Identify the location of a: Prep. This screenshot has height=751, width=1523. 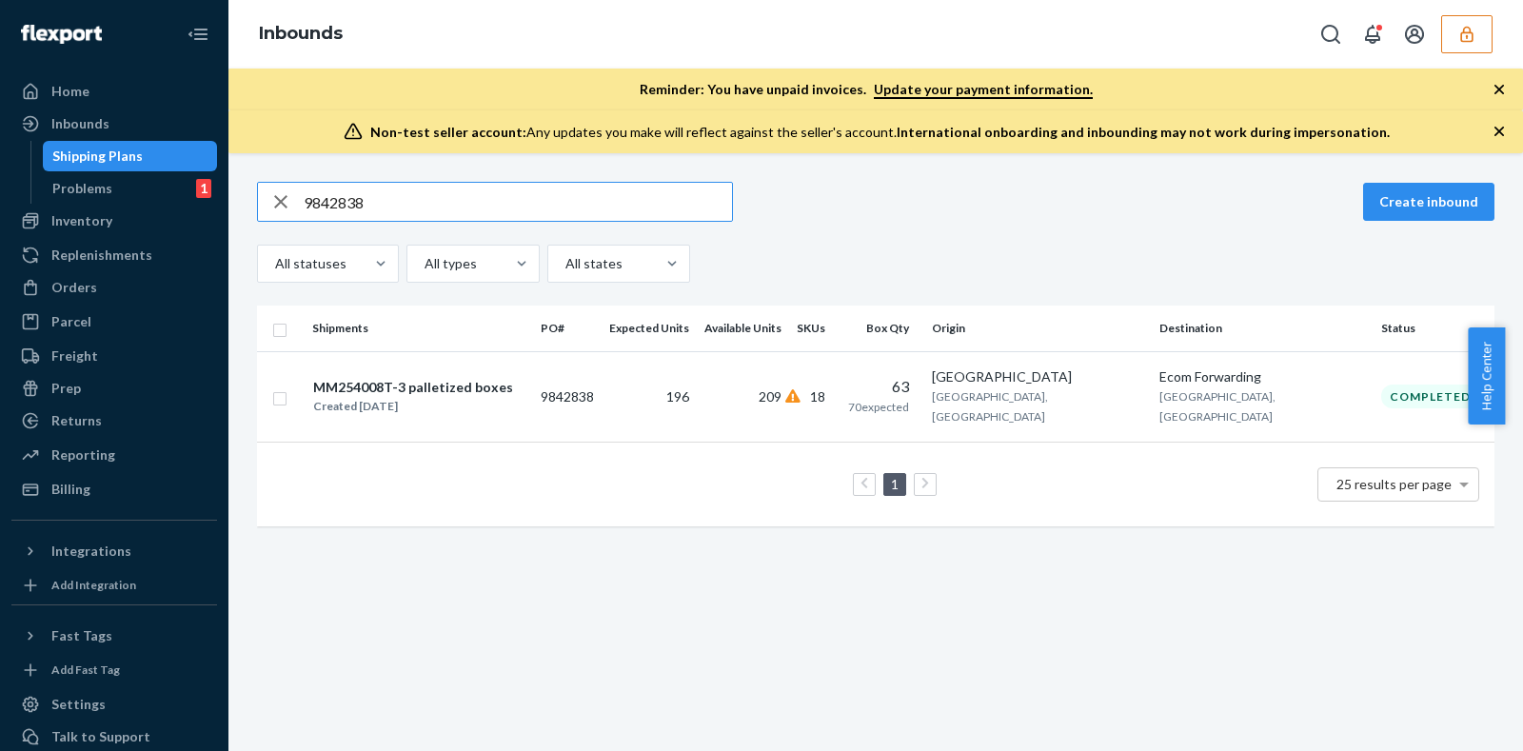
(114, 388).